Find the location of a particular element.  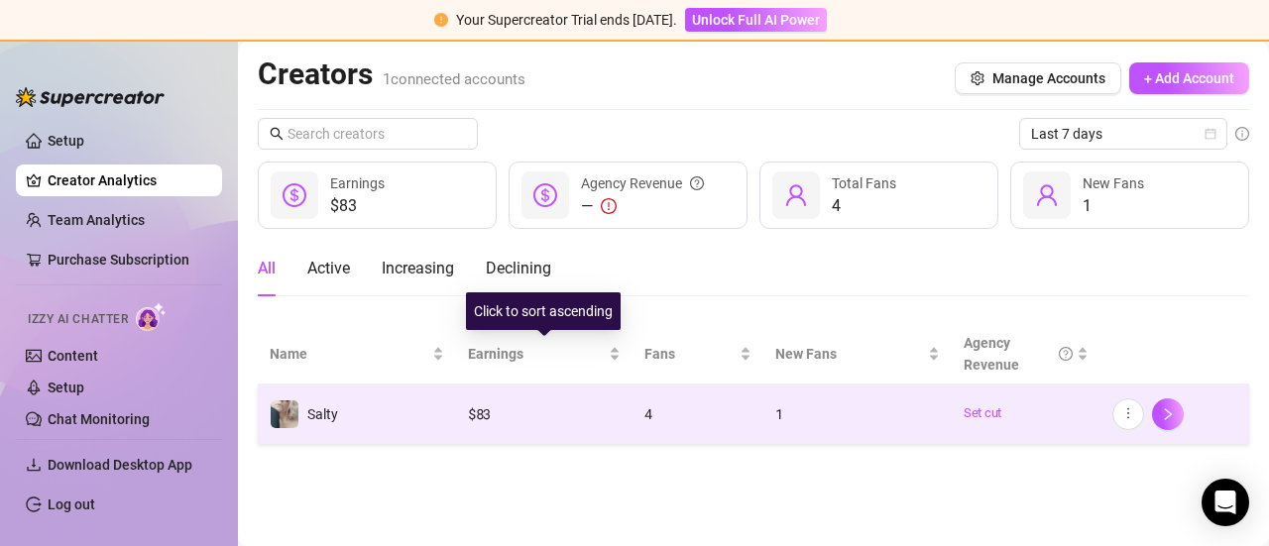

div: Click to sort ascending is located at coordinates (543, 311).